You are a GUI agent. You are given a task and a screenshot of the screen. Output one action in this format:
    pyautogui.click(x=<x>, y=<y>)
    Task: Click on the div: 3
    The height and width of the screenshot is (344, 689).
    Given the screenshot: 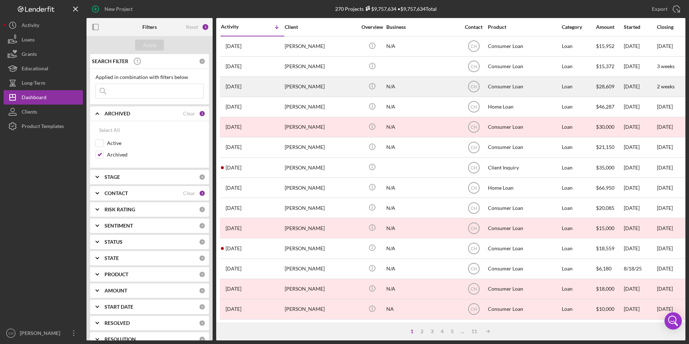 What is the action you would take?
    pyautogui.click(x=432, y=331)
    